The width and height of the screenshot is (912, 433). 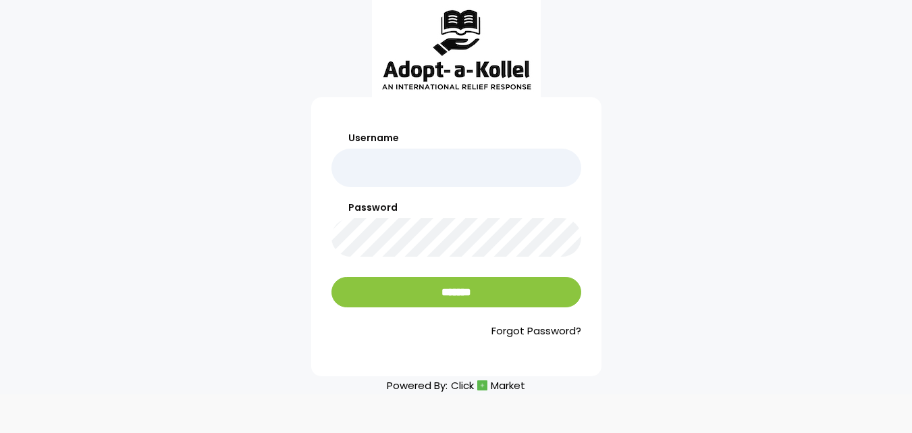 What do you see at coordinates (456, 385) in the screenshot?
I see `p: Powered By:` at bounding box center [456, 385].